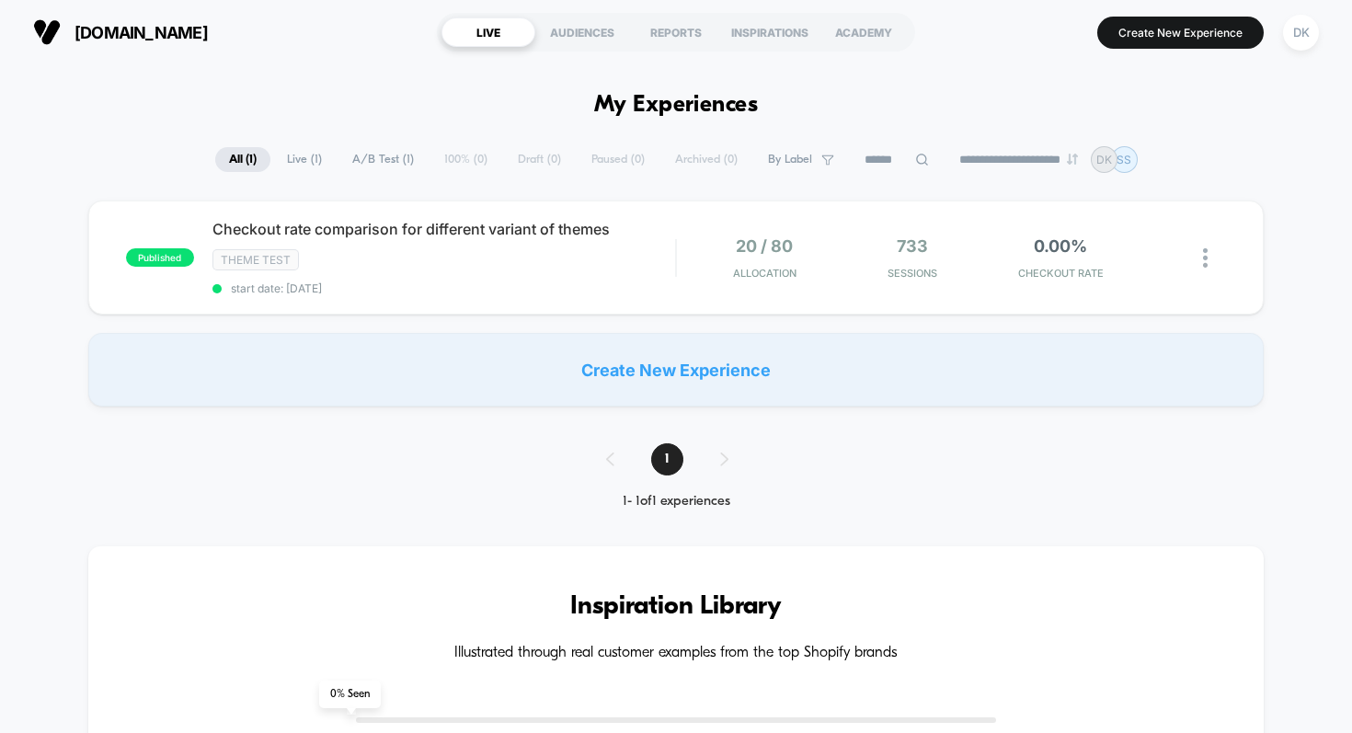 This screenshot has width=1352, height=733. Describe the element at coordinates (1060, 273) in the screenshot. I see `span: CHECKOUT RATE` at that location.